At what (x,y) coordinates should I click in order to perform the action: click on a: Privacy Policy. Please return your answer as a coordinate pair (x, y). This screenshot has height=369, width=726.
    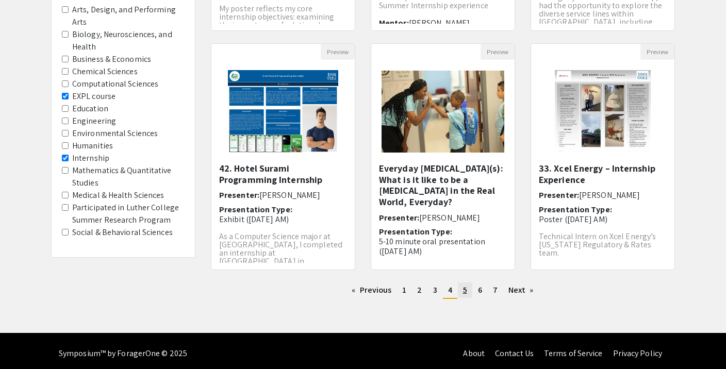
    Looking at the image, I should click on (637, 353).